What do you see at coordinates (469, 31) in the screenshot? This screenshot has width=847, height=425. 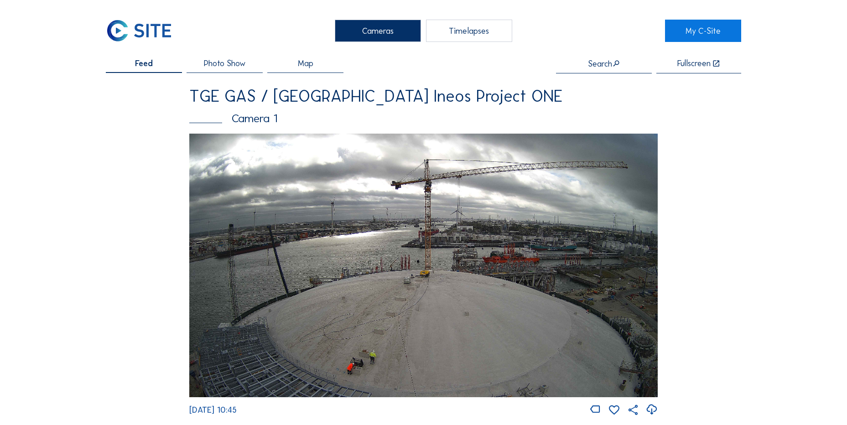 I see `div: Timelapses` at bounding box center [469, 31].